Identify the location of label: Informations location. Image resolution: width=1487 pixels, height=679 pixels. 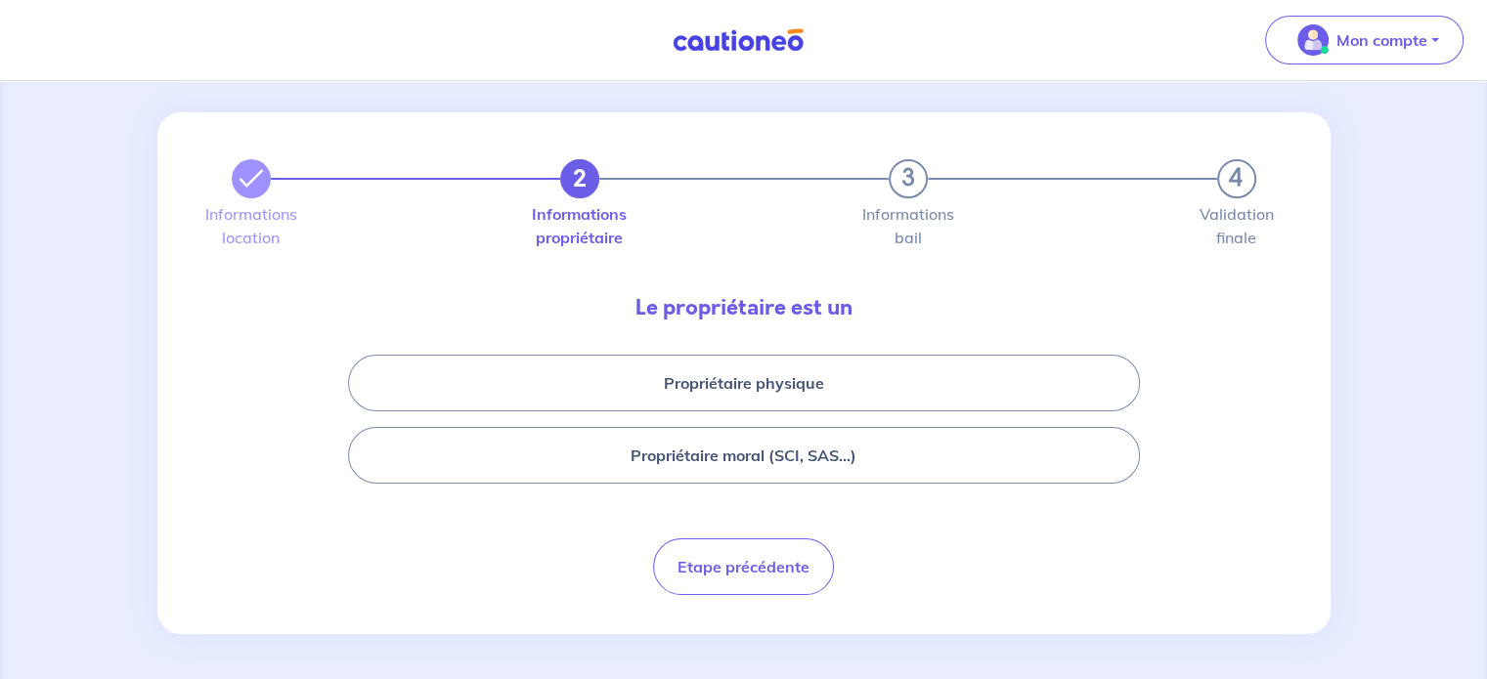
(251, 226).